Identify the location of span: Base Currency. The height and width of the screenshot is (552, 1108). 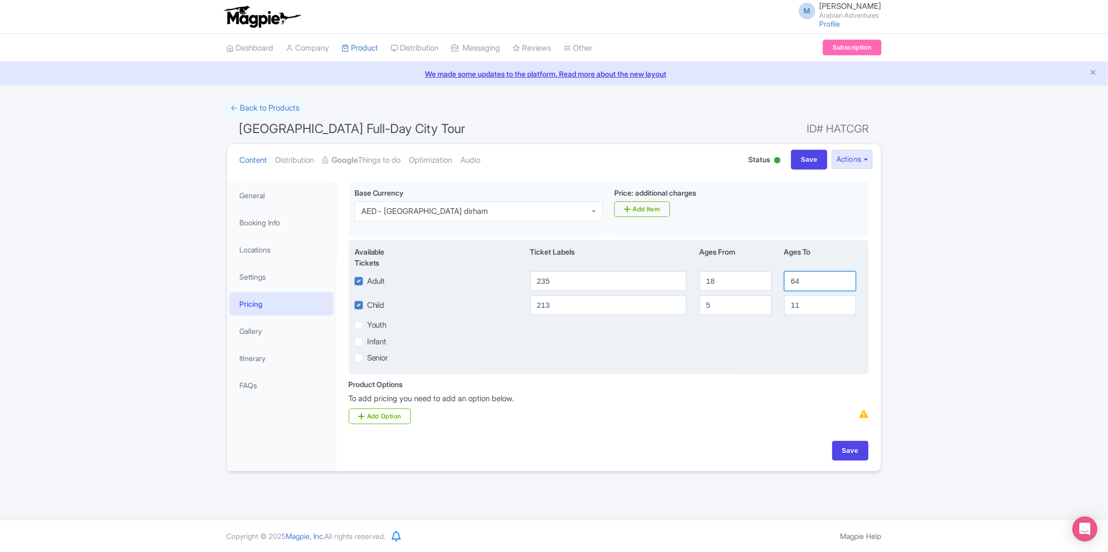
(379, 192).